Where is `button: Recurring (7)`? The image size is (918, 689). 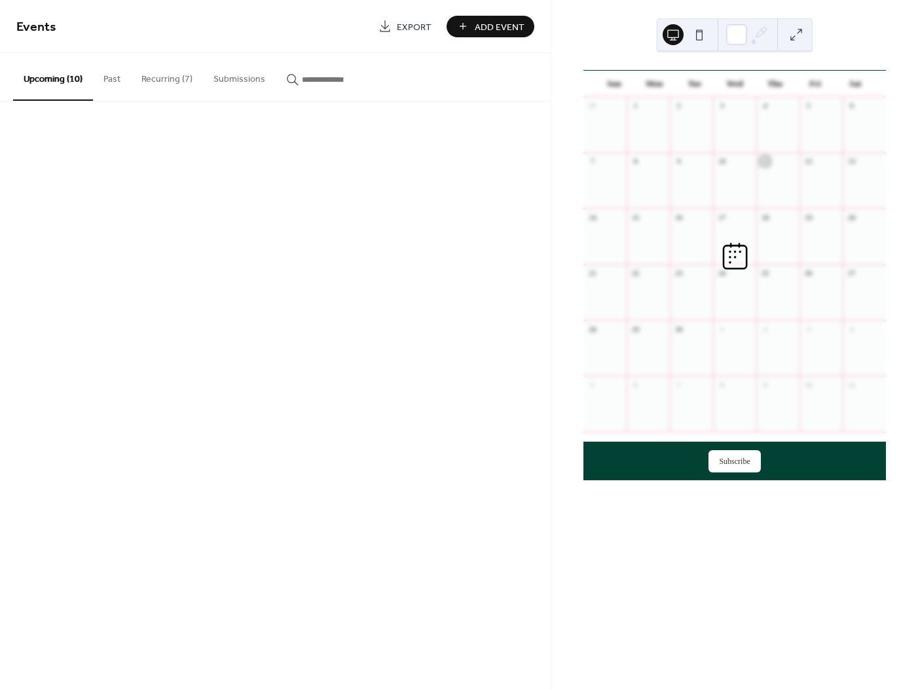
button: Recurring (7) is located at coordinates (167, 76).